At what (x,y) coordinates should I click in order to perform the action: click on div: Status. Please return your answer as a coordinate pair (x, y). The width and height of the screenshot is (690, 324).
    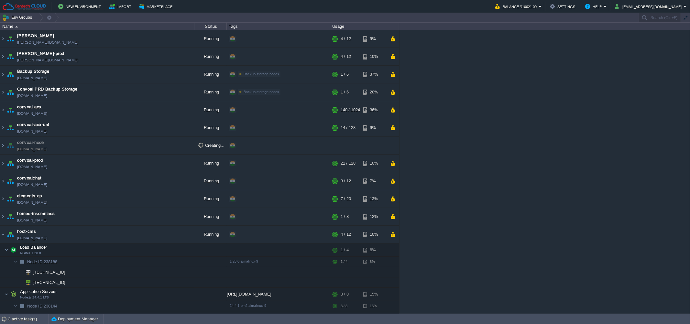
    Looking at the image, I should click on (211, 26).